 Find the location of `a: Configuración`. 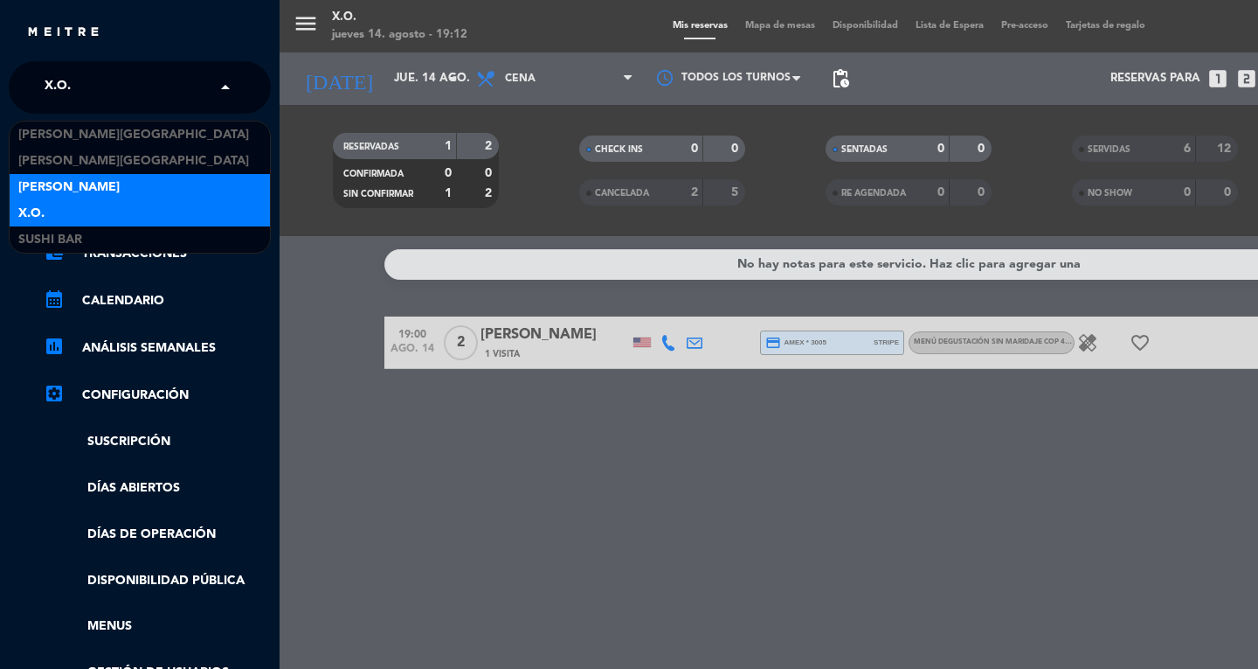

a: Configuración is located at coordinates (157, 395).